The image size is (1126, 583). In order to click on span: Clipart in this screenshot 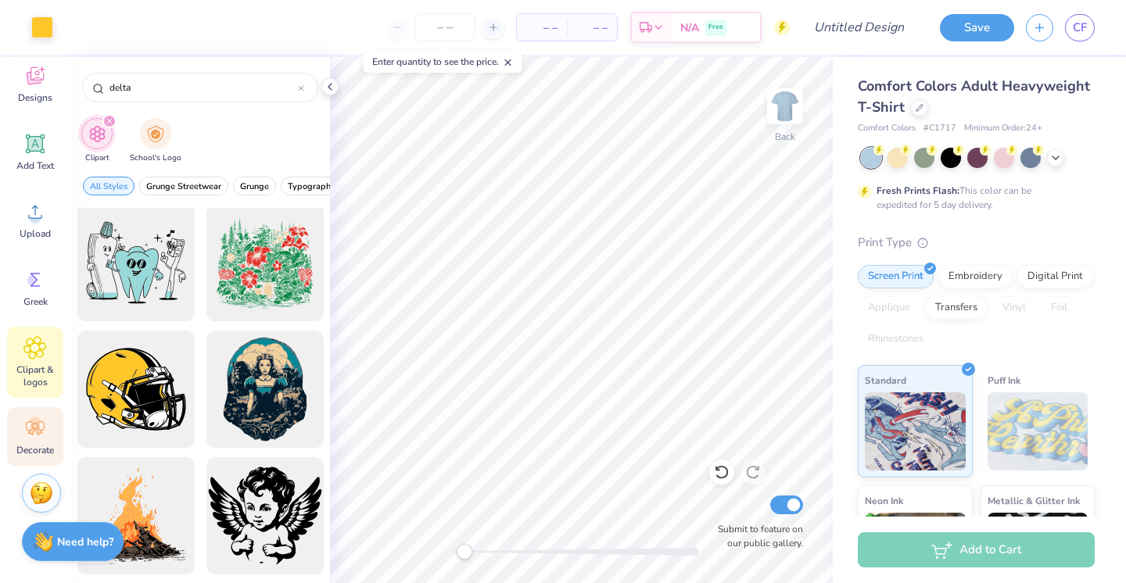, I will do `click(97, 158)`.